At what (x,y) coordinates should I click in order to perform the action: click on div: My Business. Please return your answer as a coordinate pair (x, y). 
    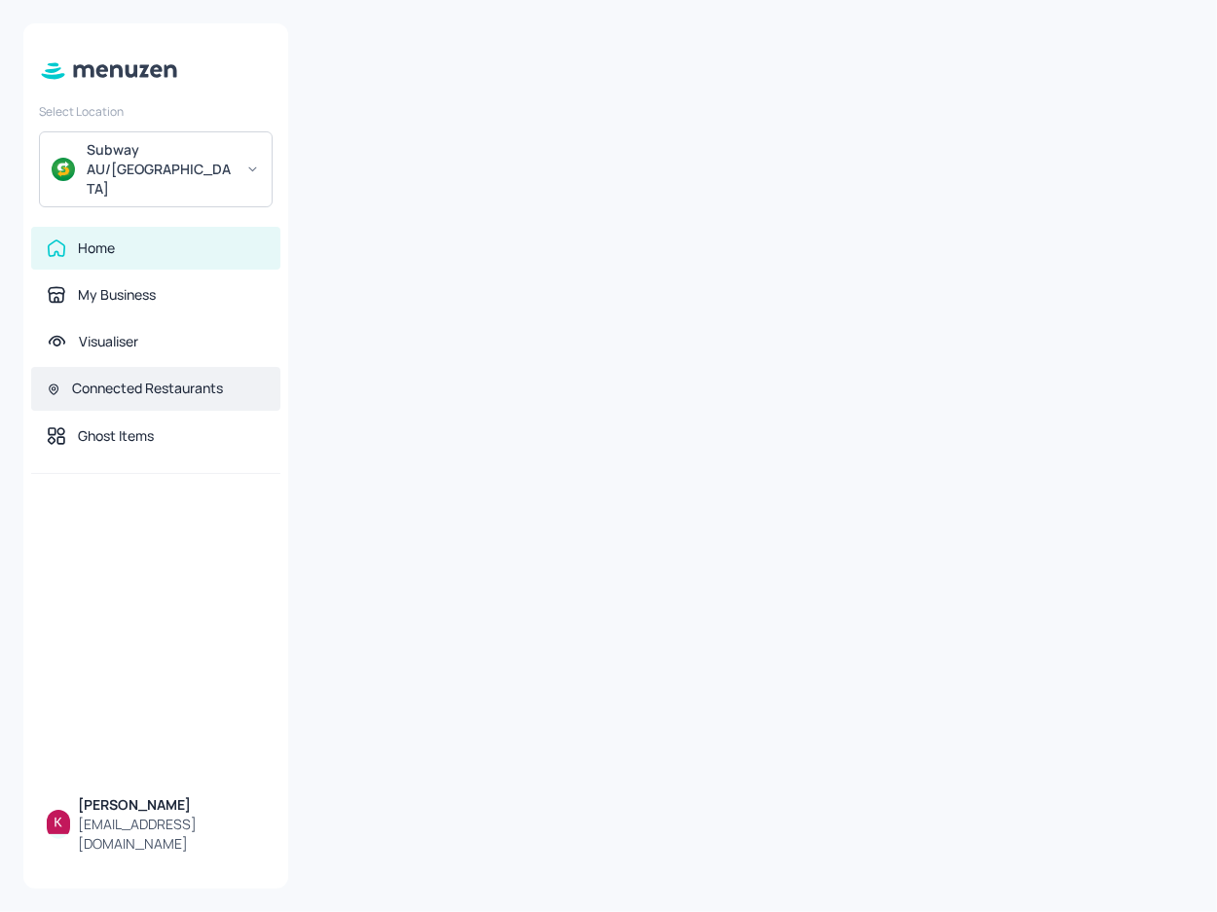
    Looking at the image, I should click on (117, 295).